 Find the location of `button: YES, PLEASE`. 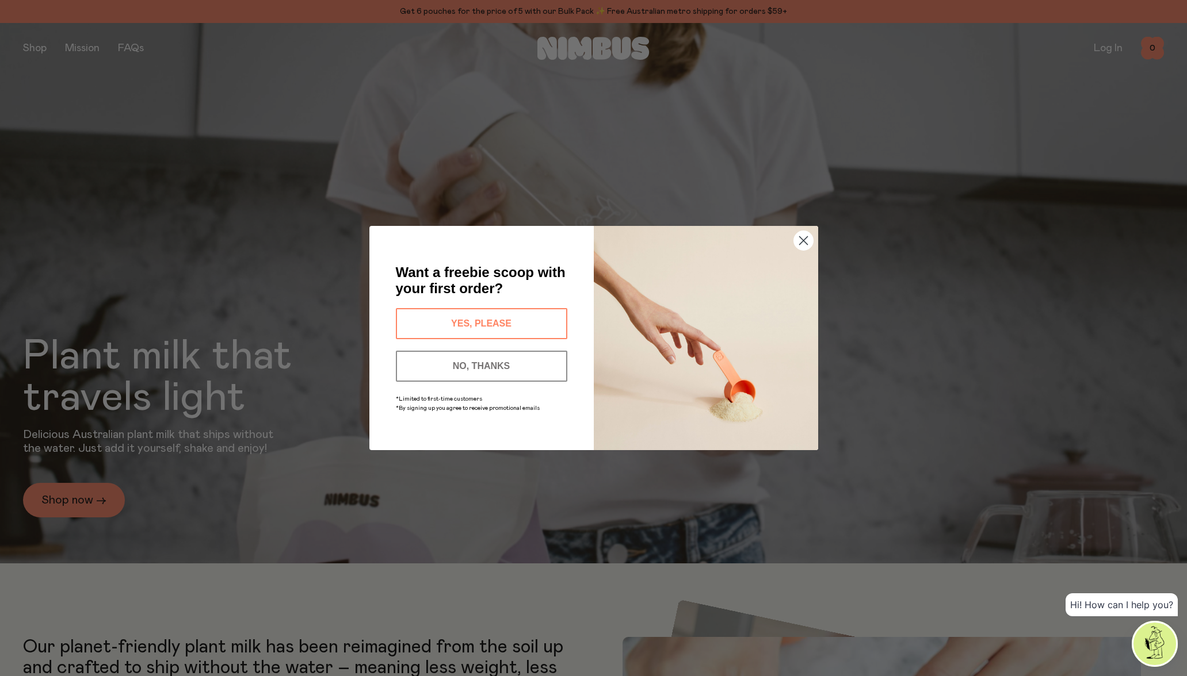

button: YES, PLEASE is located at coordinates (481, 324).